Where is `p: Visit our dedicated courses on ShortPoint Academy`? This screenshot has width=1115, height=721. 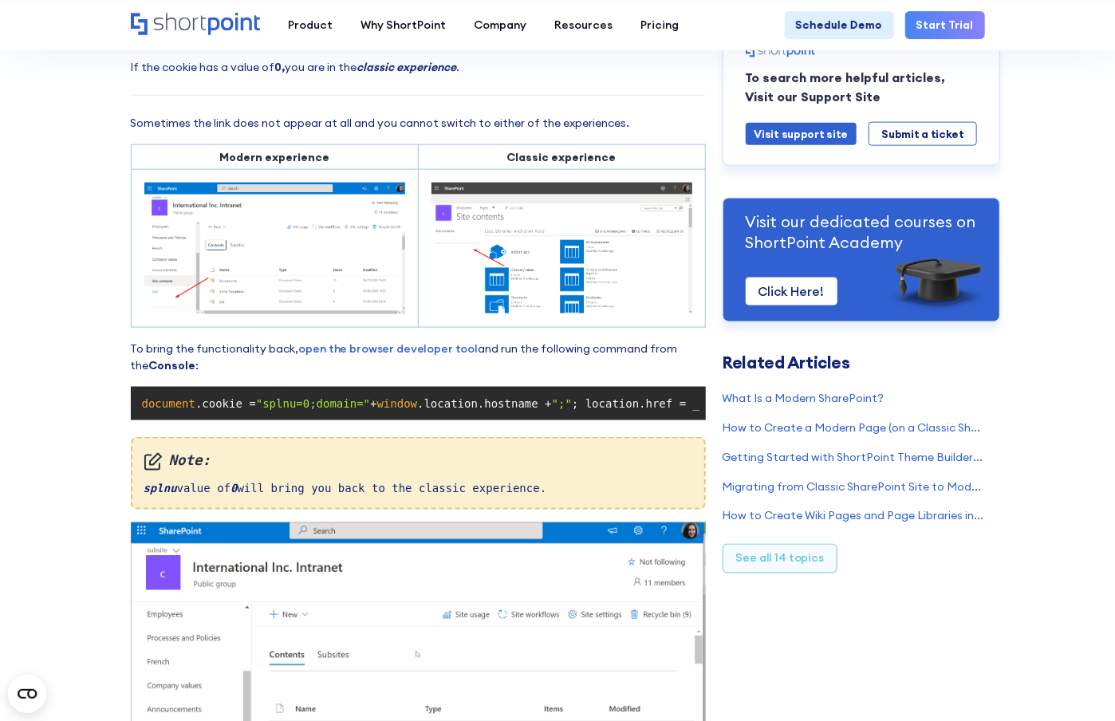 p: Visit our dedicated courses on ShortPoint Academy is located at coordinates (862, 231).